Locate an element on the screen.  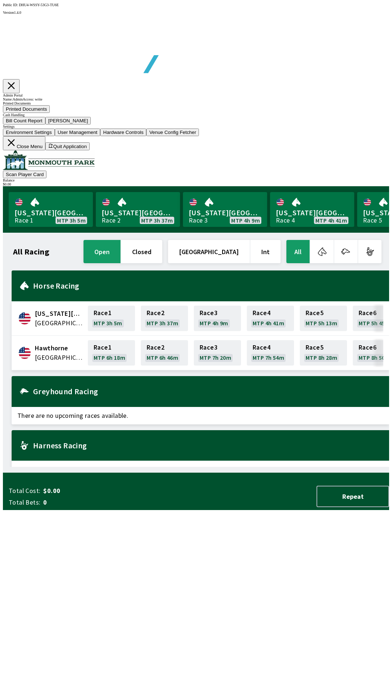
div: Balance is located at coordinates (196, 180).